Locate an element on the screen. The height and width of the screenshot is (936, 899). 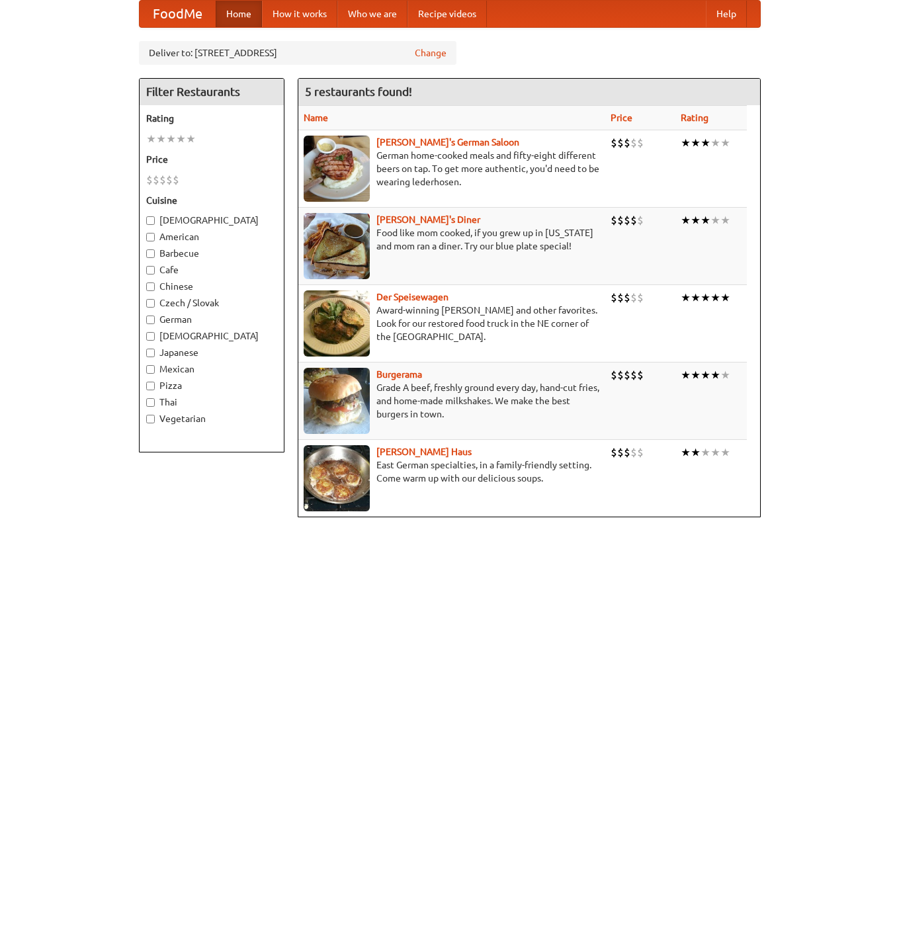
label: Chinese is located at coordinates (212, 286).